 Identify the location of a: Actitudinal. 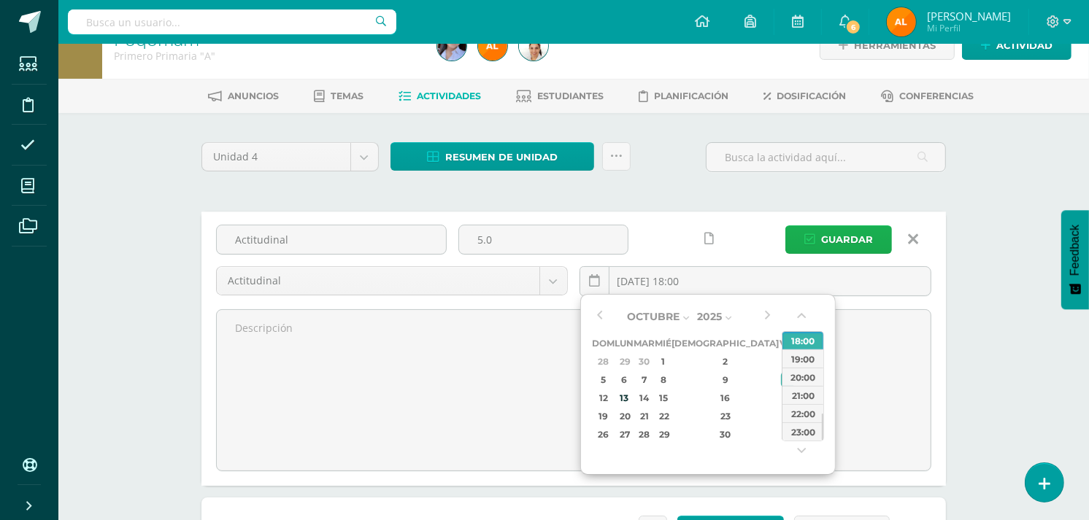
(392, 281).